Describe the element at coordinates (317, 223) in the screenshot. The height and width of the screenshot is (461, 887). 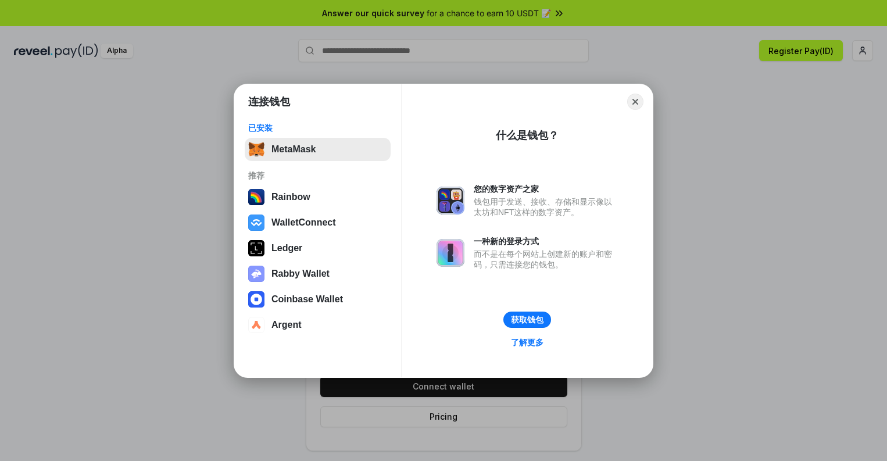
I see `button: WalletConnect` at that location.